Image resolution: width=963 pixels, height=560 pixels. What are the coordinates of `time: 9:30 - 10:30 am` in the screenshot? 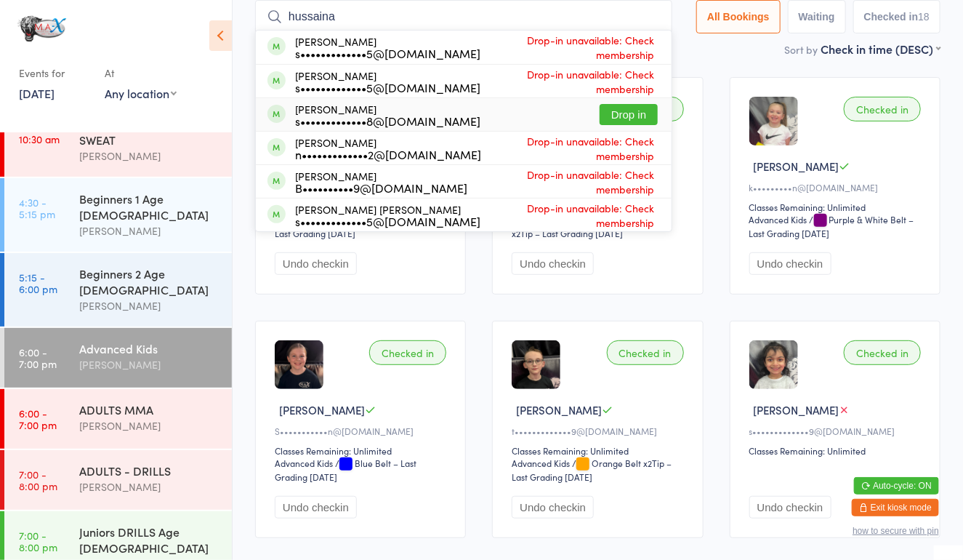 It's located at (39, 133).